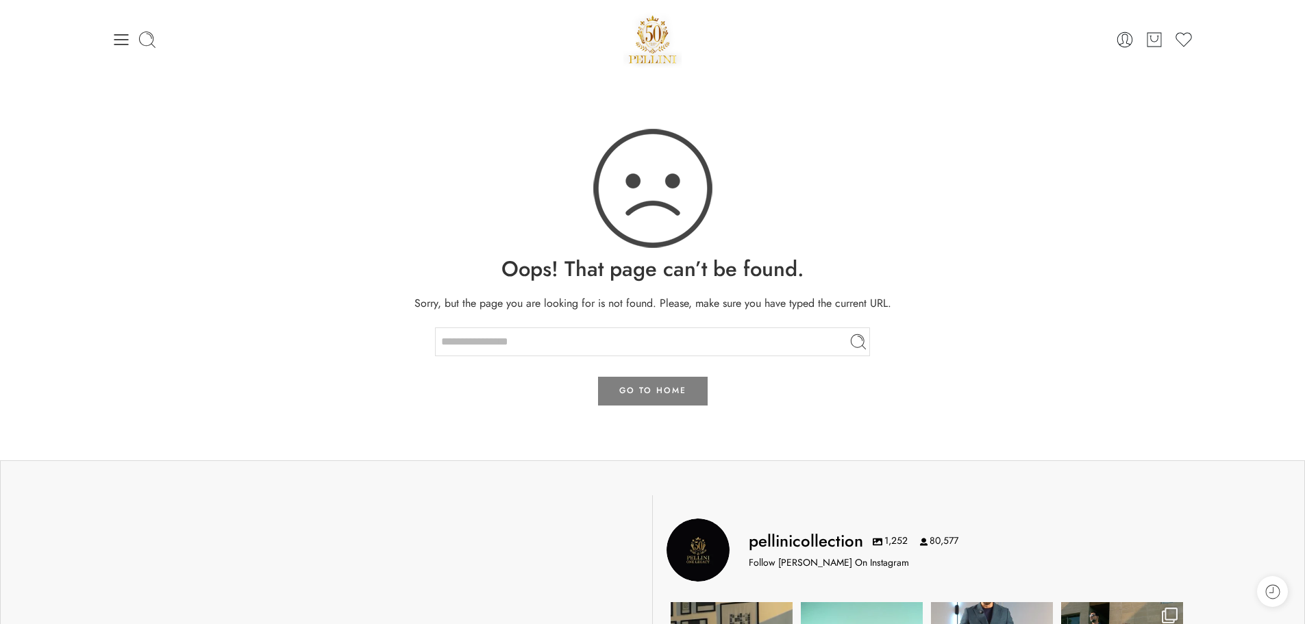 The width and height of the screenshot is (1305, 624). Describe the element at coordinates (653, 391) in the screenshot. I see `a: GO TO HOME` at that location.